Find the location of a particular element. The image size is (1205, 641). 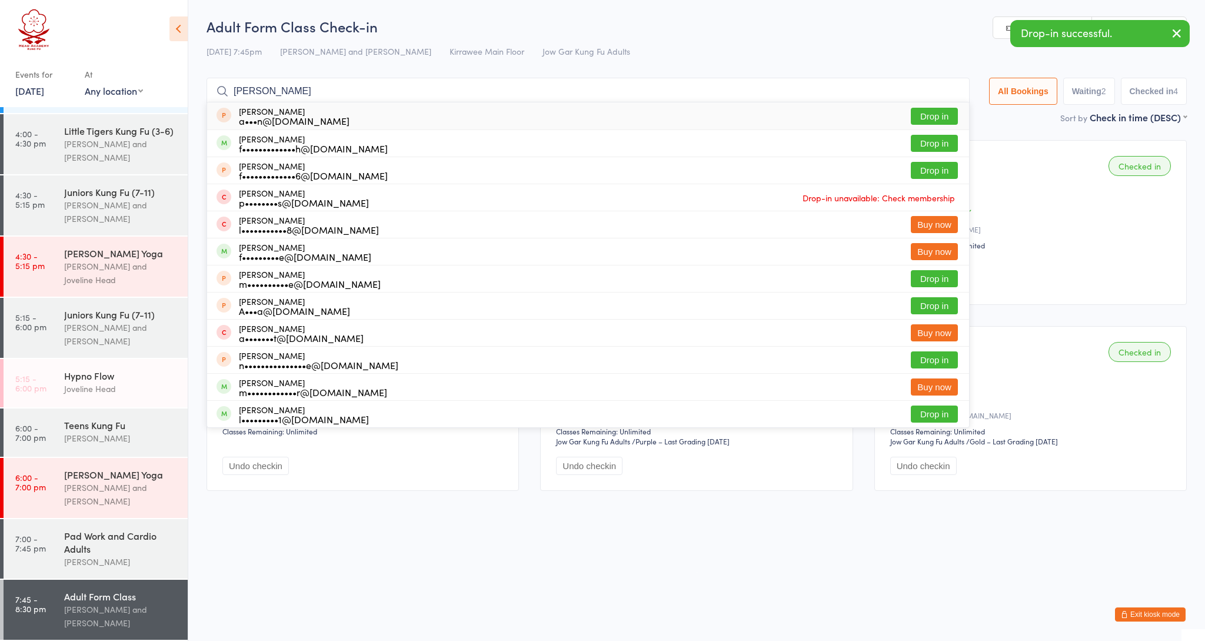

div: Adult Form Class is located at coordinates (121, 596).